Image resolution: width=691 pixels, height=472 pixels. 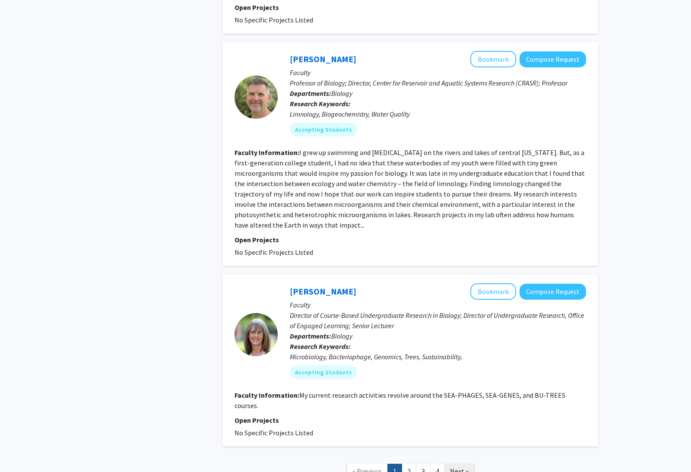 I want to click on p: Professor of Biology; Director, Center for Reservoir and Aquatic Systems Research (CRASR); Professor, so click(x=438, y=83).